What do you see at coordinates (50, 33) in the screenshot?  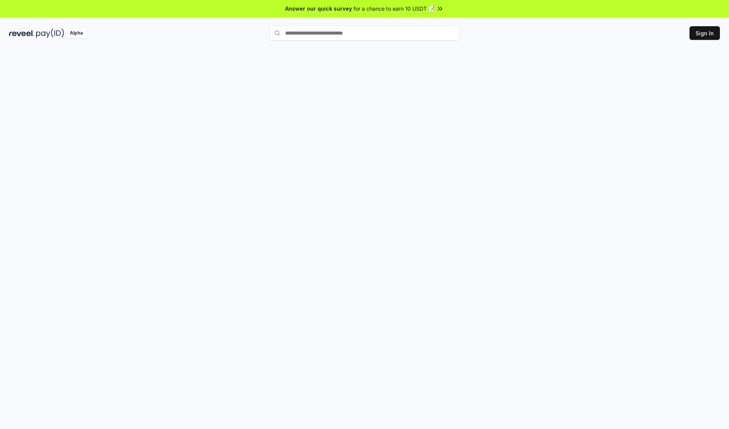 I see `img: pay_id` at bounding box center [50, 33].